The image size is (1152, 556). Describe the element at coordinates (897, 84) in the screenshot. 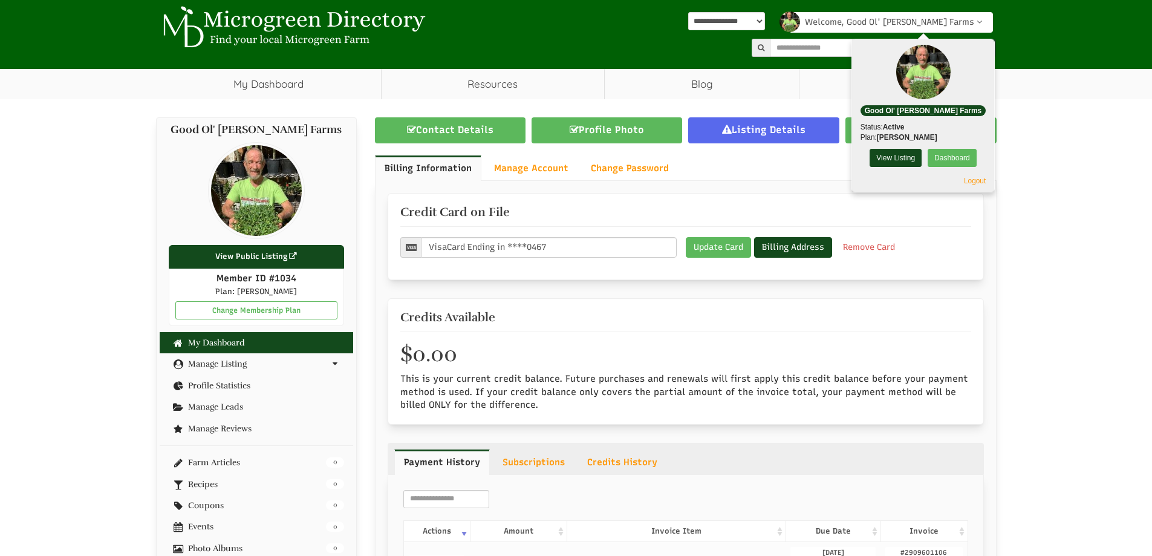

I see `a: Shop` at that location.